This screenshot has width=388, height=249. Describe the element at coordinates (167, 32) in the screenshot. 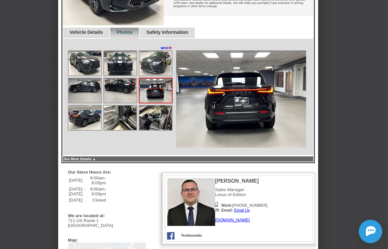

I see `a: Safety Information` at that location.